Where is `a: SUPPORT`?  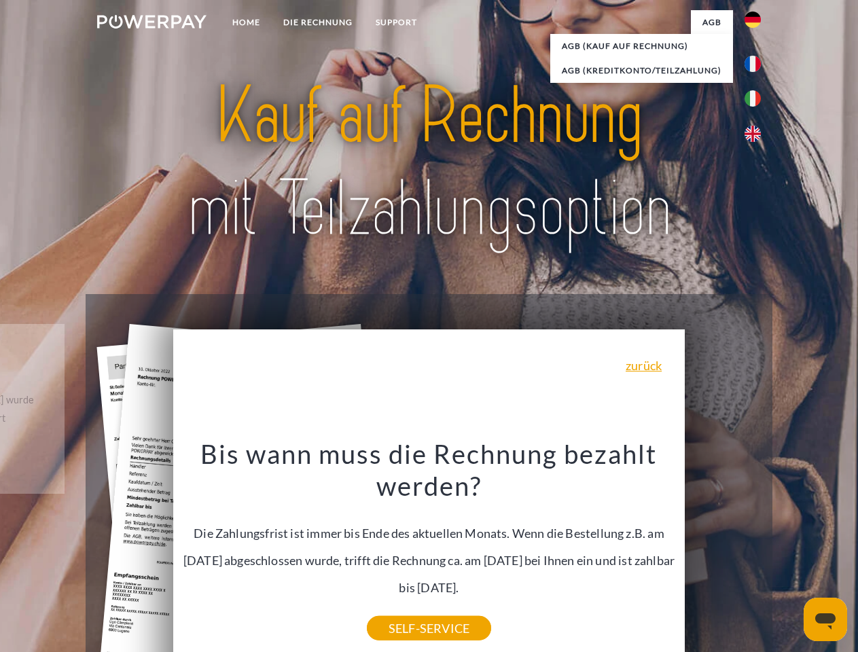
a: SUPPORT is located at coordinates (396, 22).